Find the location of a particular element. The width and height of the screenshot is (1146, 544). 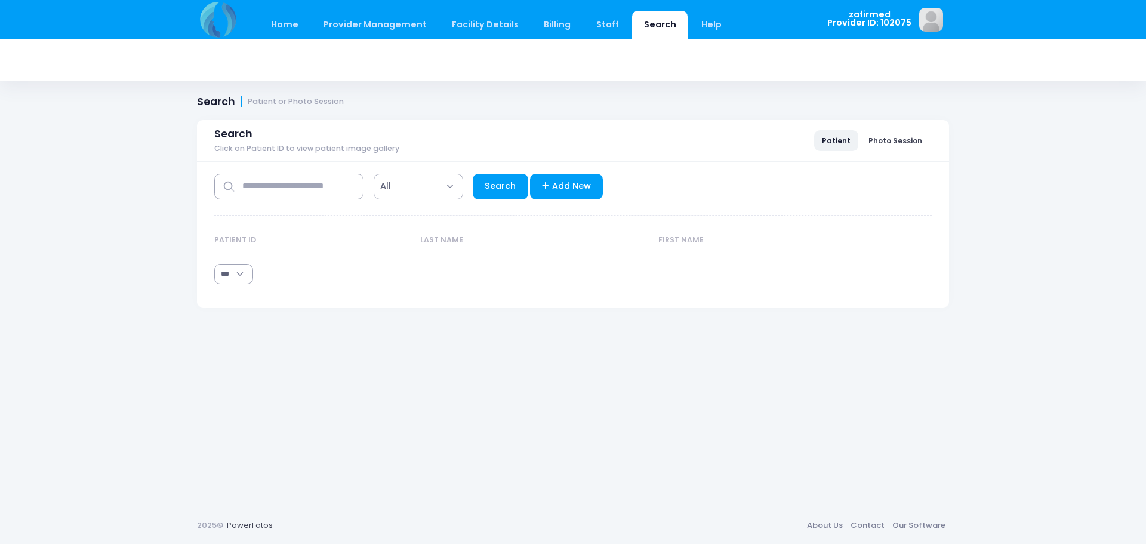

span: 2025© is located at coordinates (210, 525).